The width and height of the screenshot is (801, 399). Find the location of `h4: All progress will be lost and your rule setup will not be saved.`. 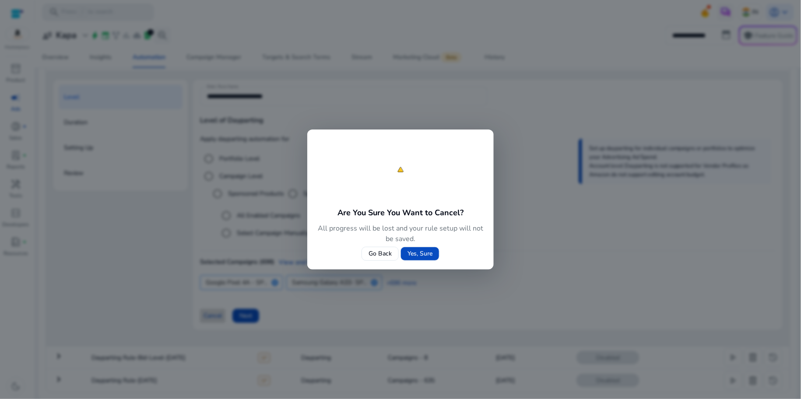

h4: All progress will be lost and your rule setup will not be saved. is located at coordinates (400, 234).